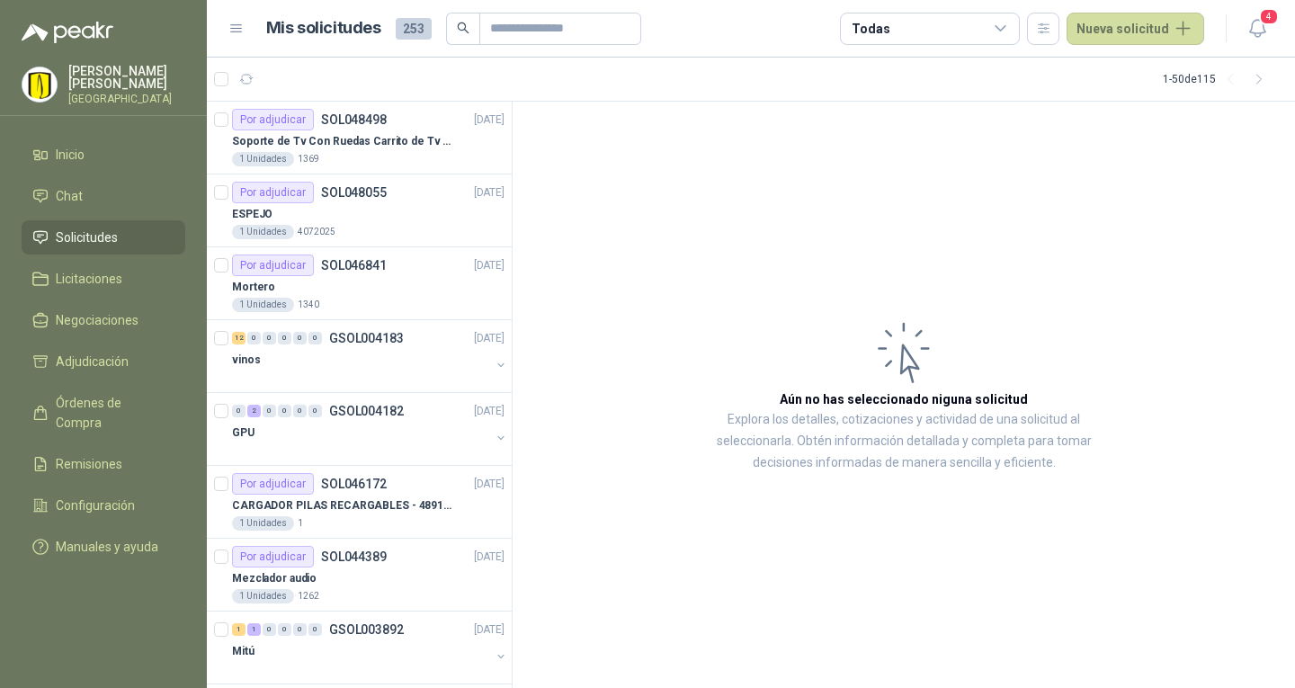 Image resolution: width=1295 pixels, height=688 pixels. What do you see at coordinates (112, 413) in the screenshot?
I see `span: Órdenes de Compra` at bounding box center [112, 413].